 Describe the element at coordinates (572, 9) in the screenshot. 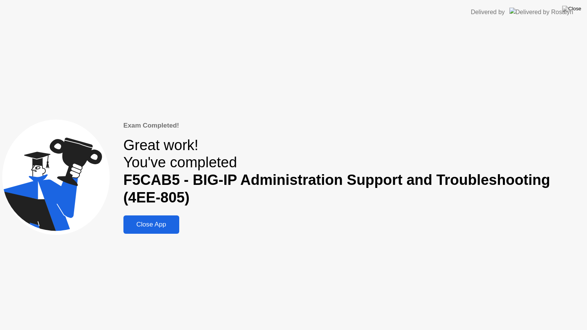

I see `img: Close` at that location.